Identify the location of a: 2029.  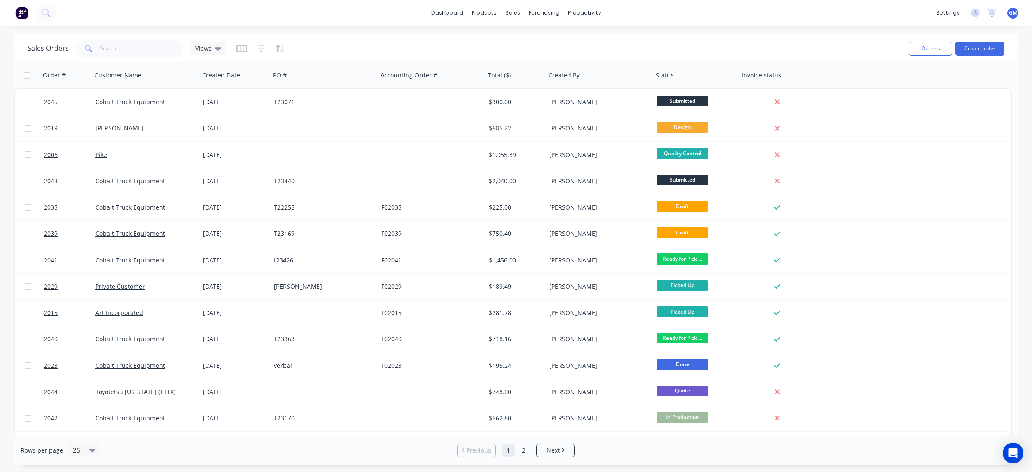
(70, 286).